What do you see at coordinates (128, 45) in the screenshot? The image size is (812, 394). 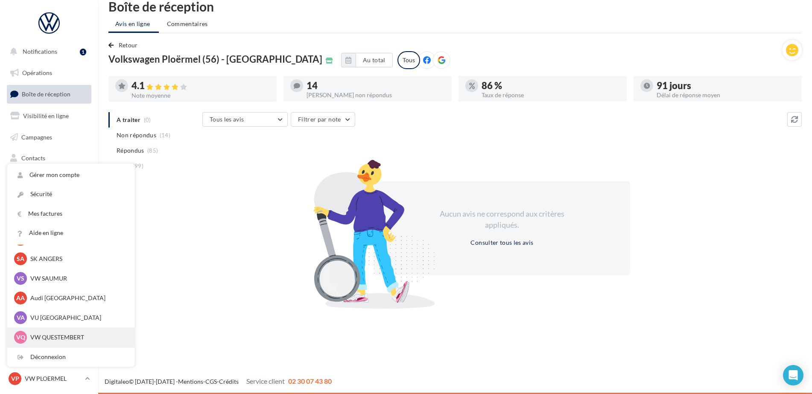 I see `span: Retour` at bounding box center [128, 45].